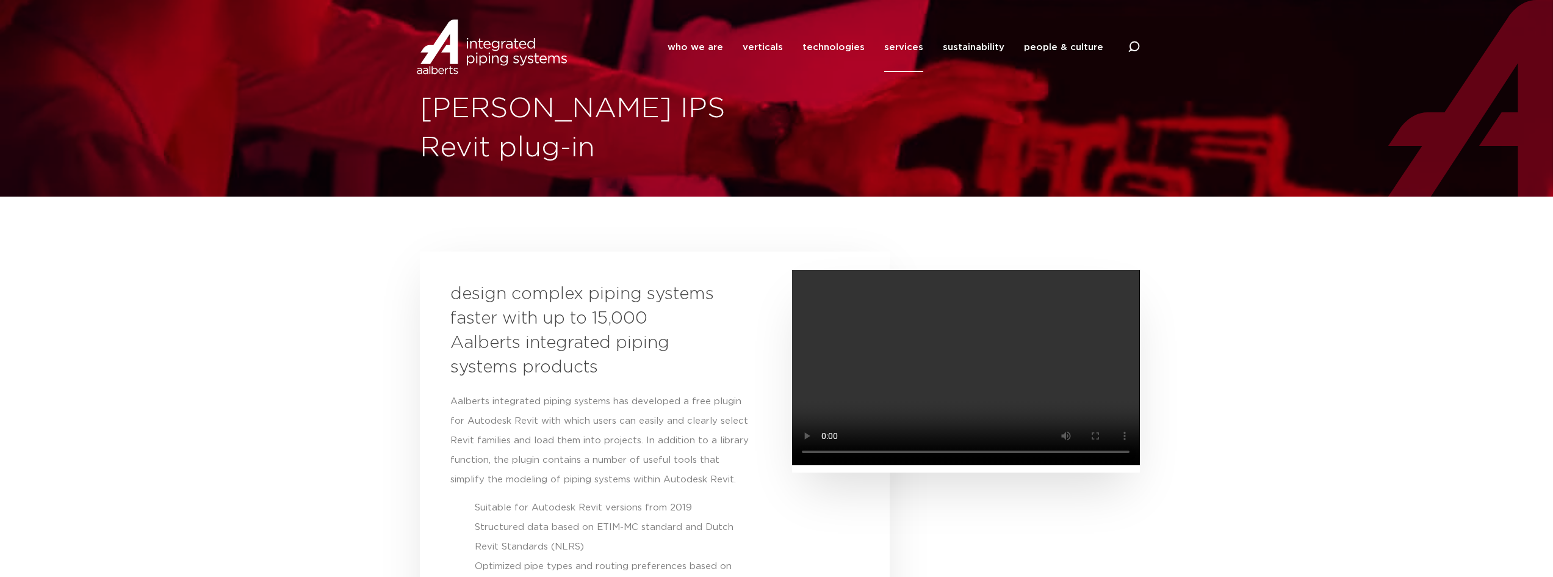 This screenshot has height=577, width=1553. I want to click on a: verticals, so click(763, 47).